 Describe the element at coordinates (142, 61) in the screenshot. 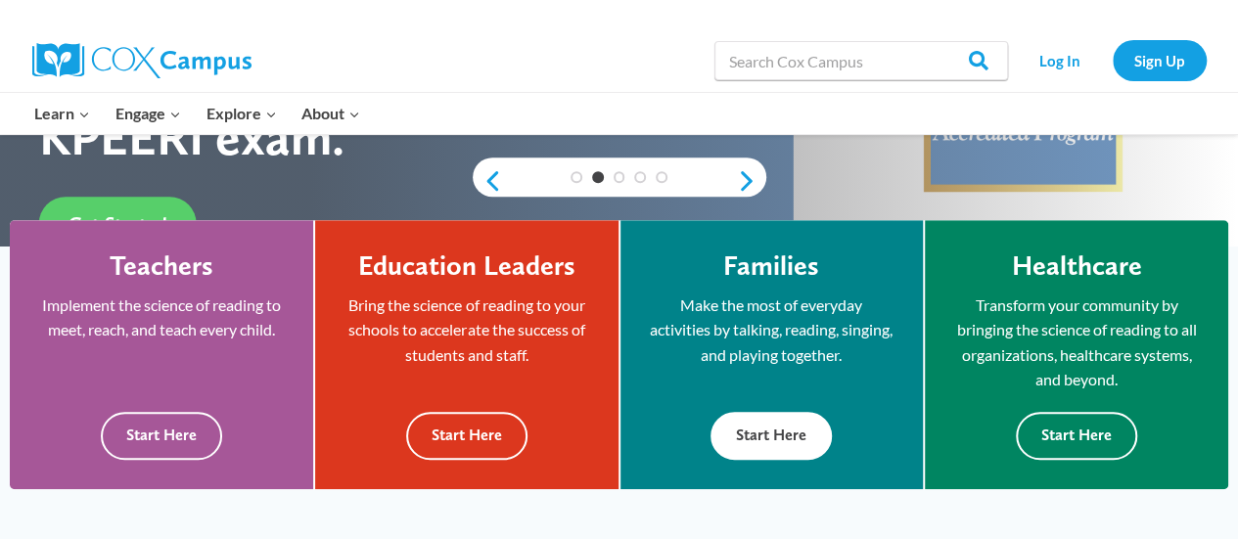

I see `img: Cox Campus` at that location.